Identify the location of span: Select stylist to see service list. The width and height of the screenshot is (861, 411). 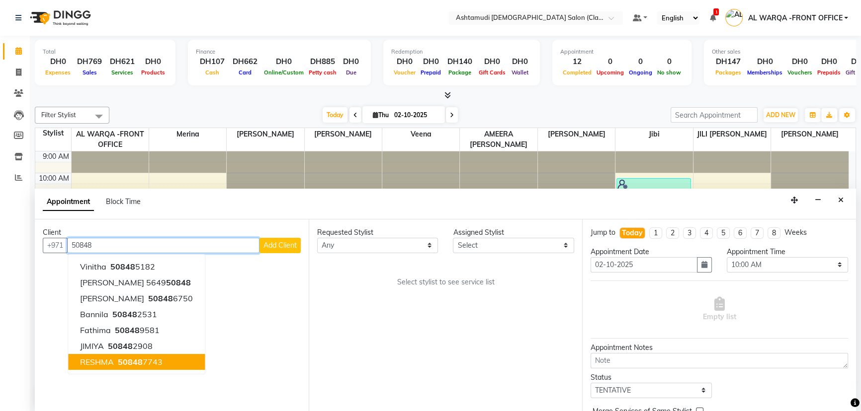
(445, 282).